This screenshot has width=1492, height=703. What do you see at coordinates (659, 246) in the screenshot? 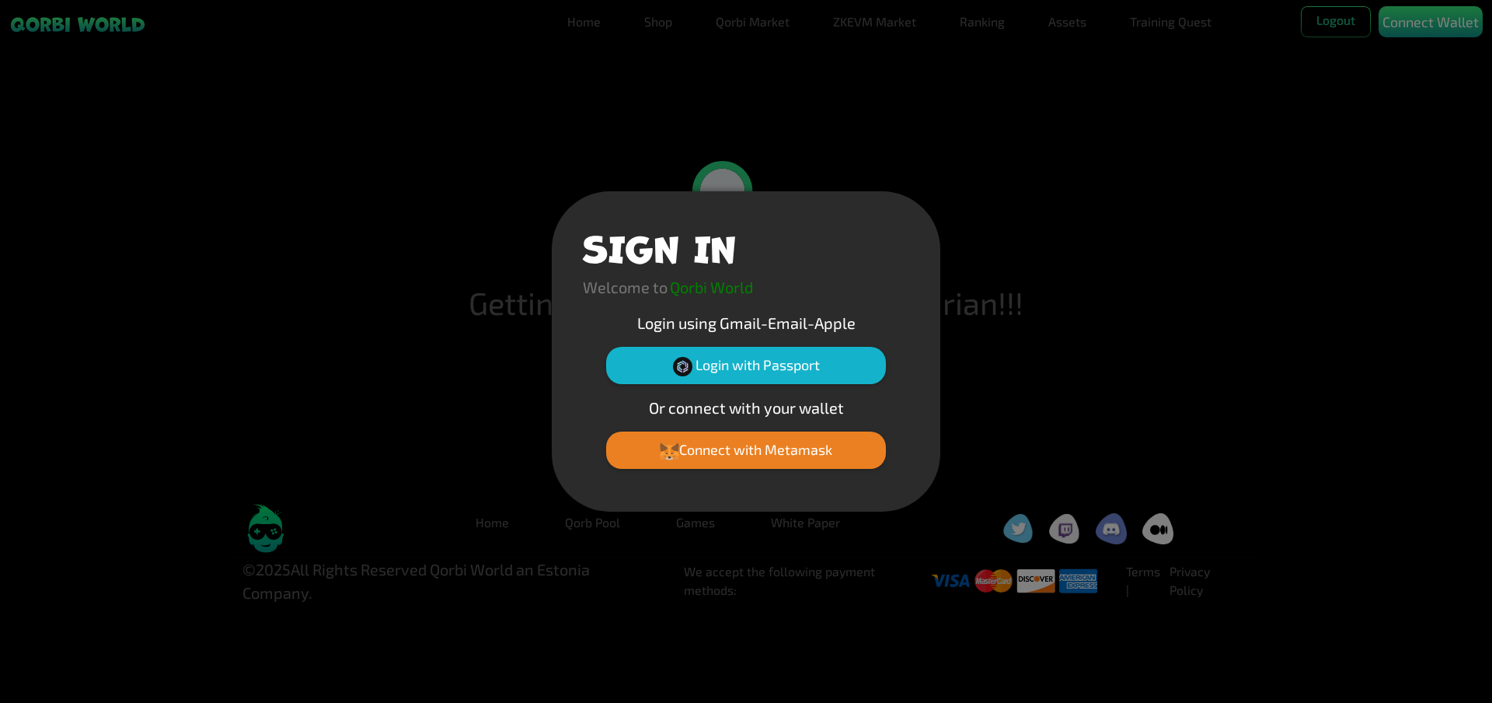
I see `h1: SIGN IN` at bounding box center [659, 246].